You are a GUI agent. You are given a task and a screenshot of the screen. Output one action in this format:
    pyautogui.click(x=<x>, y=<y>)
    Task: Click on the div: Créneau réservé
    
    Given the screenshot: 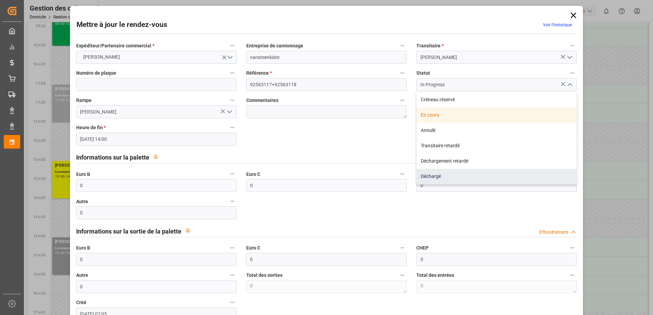 What is the action you would take?
    pyautogui.click(x=496, y=100)
    